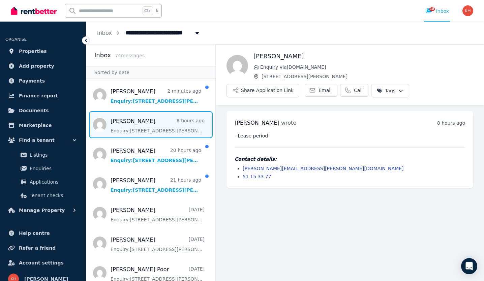  Describe the element at coordinates (263, 91) in the screenshot. I see `button: Share Application Link` at that location.